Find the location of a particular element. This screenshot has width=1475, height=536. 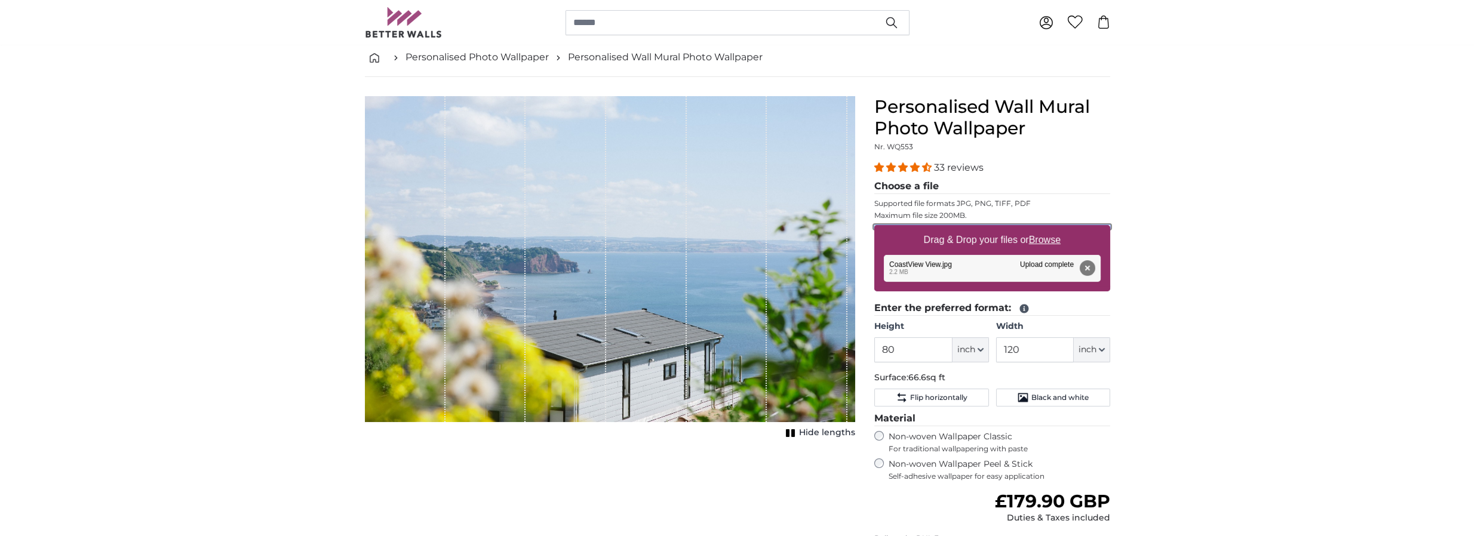

h1: Personalised Wall Mural Photo Wallpaper is located at coordinates (992, 118).